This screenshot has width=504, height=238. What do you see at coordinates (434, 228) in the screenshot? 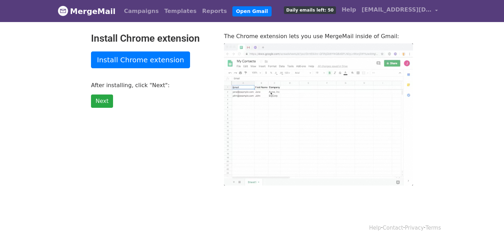
I see `a: Terms` at bounding box center [434, 228].